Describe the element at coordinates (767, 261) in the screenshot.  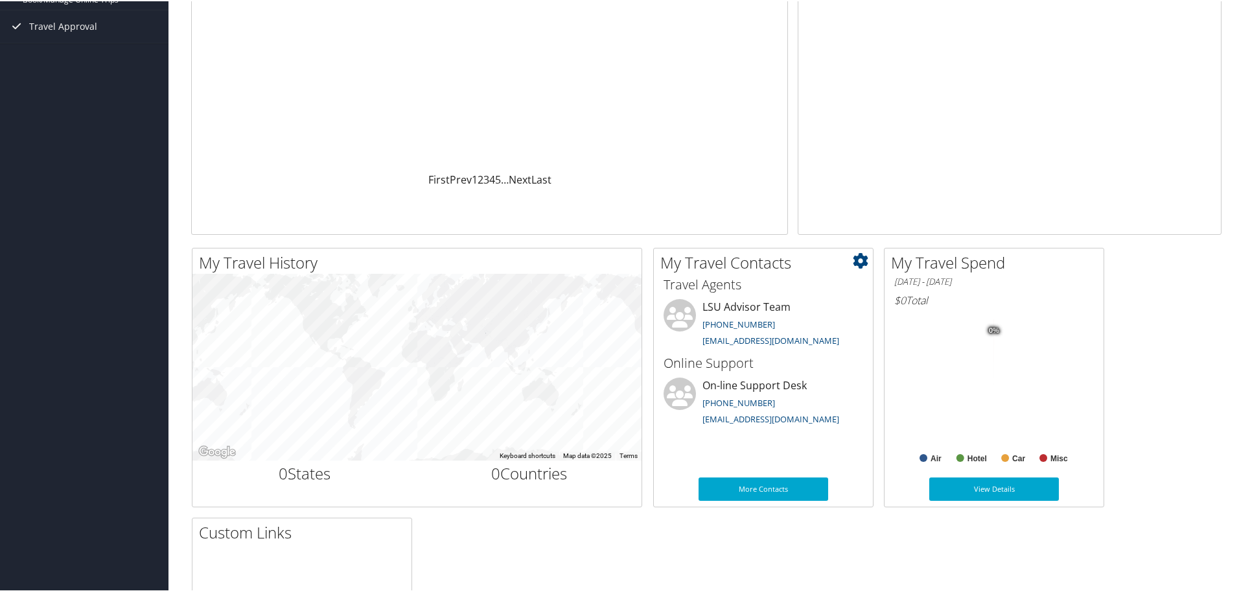
I see `h2: My Travel Contacts` at that location.